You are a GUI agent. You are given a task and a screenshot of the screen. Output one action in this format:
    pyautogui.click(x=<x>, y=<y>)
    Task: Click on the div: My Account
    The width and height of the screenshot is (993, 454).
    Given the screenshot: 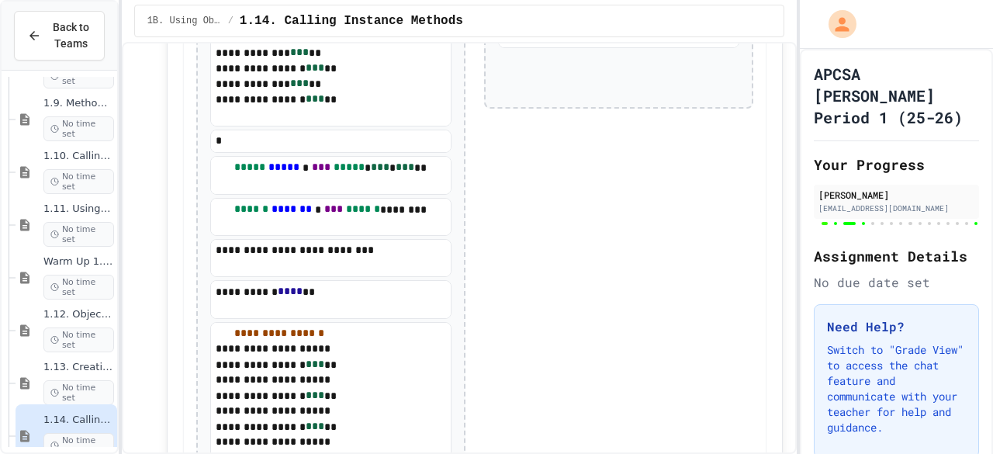 What is the action you would take?
    pyautogui.click(x=836, y=24)
    